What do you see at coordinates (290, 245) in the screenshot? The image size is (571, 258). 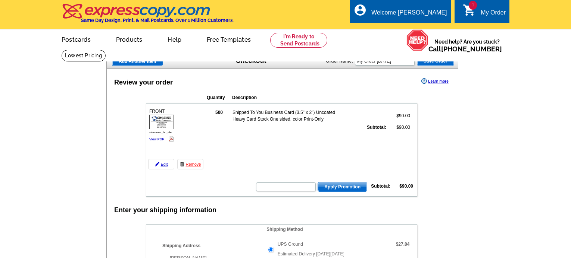 I see `label: UPS Ground` at bounding box center [290, 245].